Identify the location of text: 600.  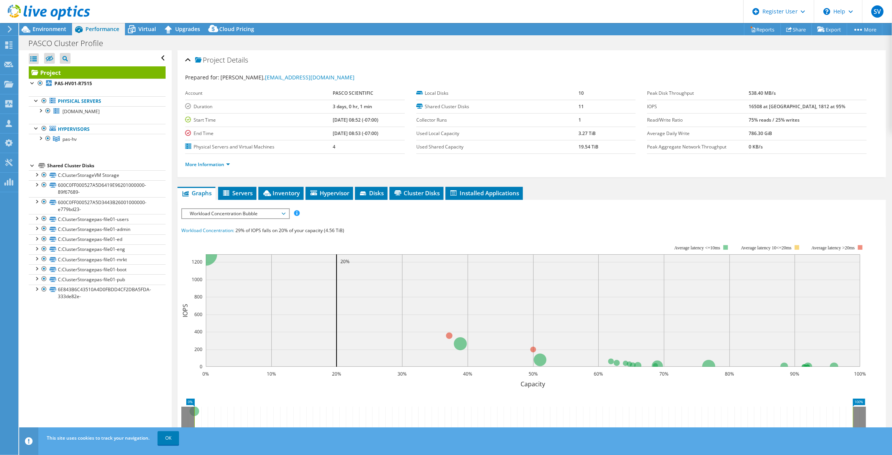
(198, 314).